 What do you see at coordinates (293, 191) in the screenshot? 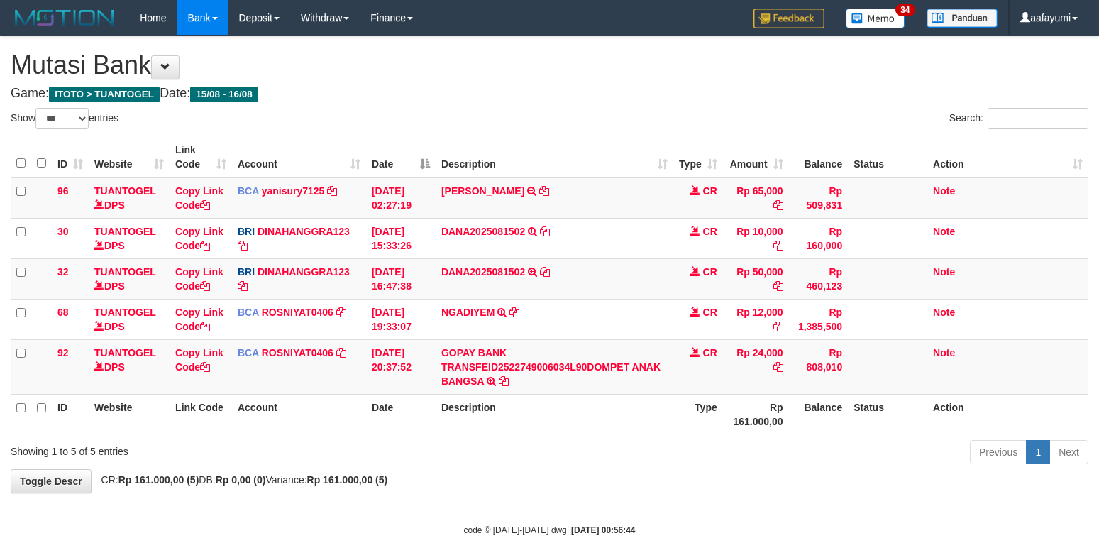
I see `a: yanisury7125` at bounding box center [293, 191].